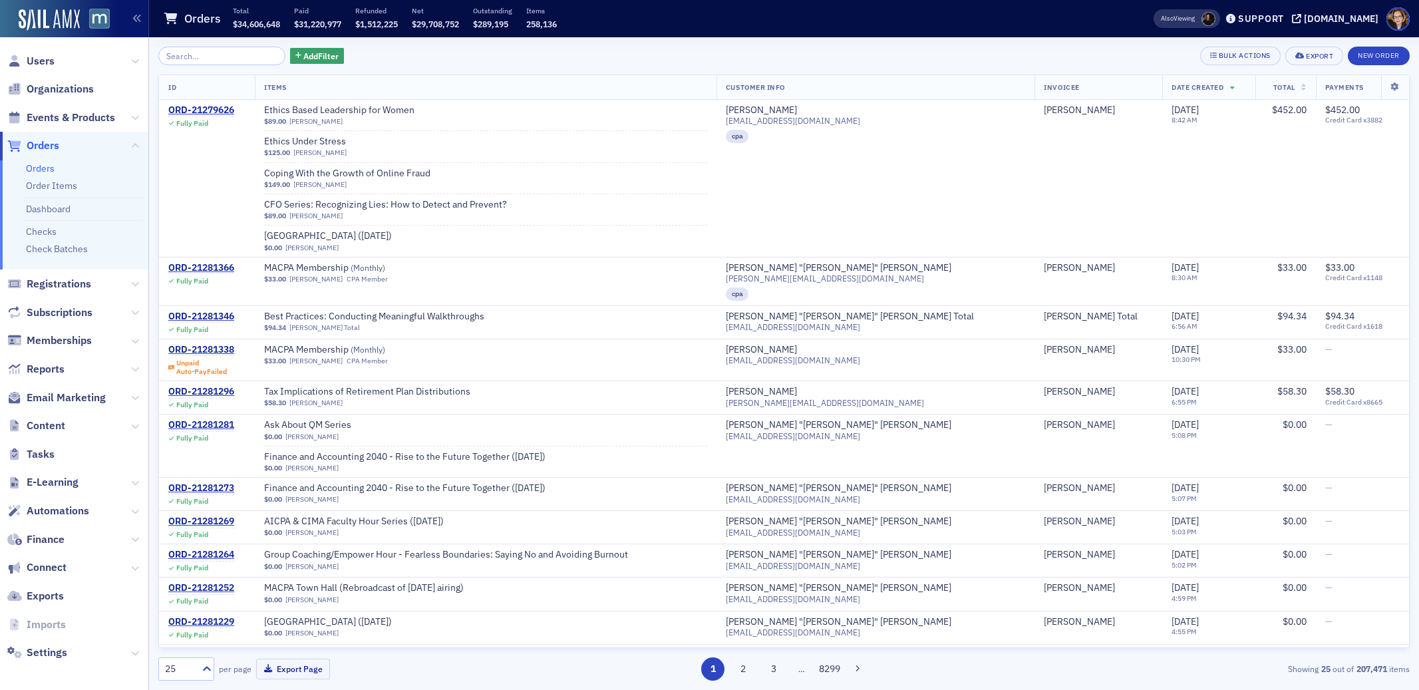 The width and height of the screenshot is (1419, 690). Describe the element at coordinates (275, 87) in the screenshot. I see `span: Items` at that location.